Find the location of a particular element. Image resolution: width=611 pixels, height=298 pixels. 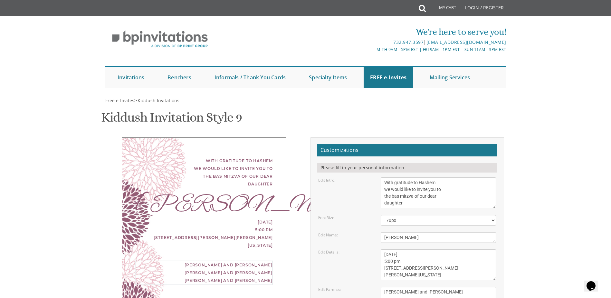

span: Free e-Invites is located at coordinates (120, 100).